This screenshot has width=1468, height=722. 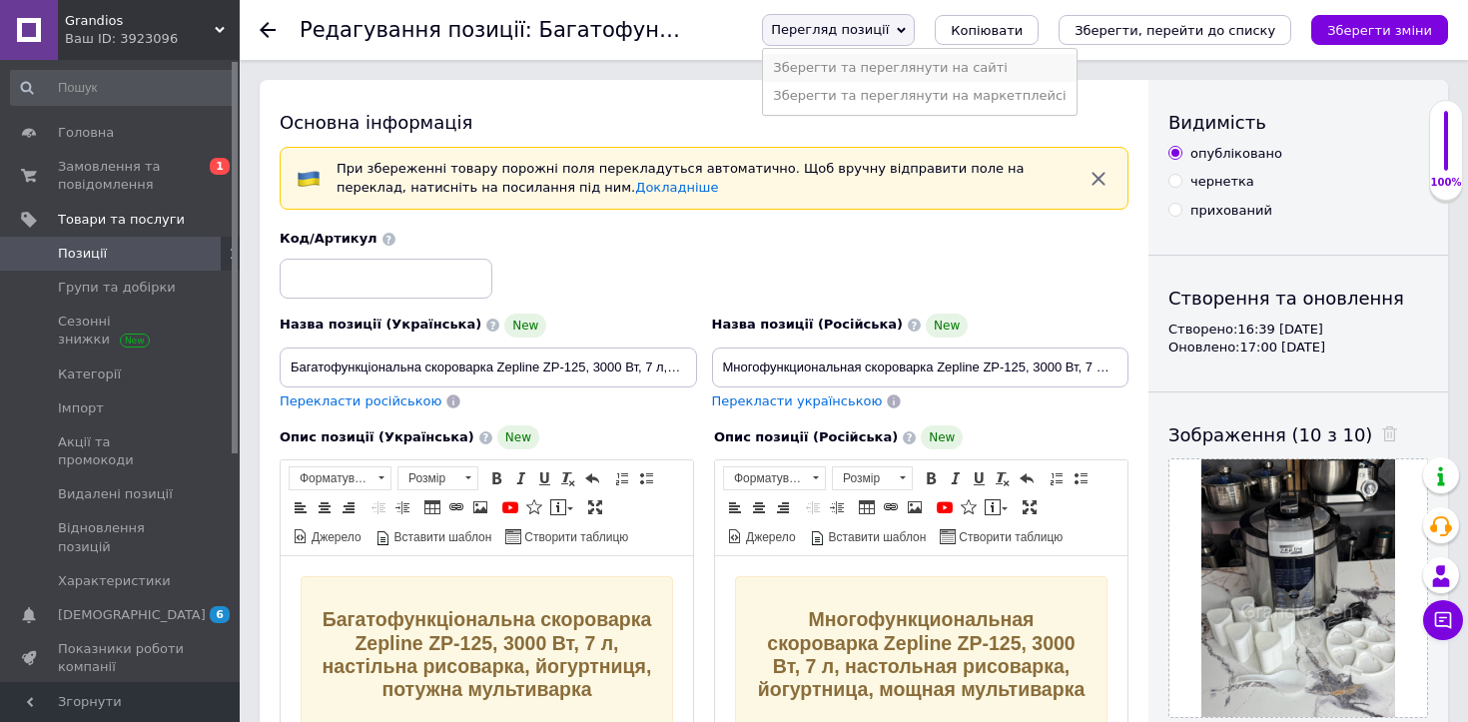 What do you see at coordinates (268, 30) in the screenshot?
I see `div: Повернутися назад` at bounding box center [268, 30].